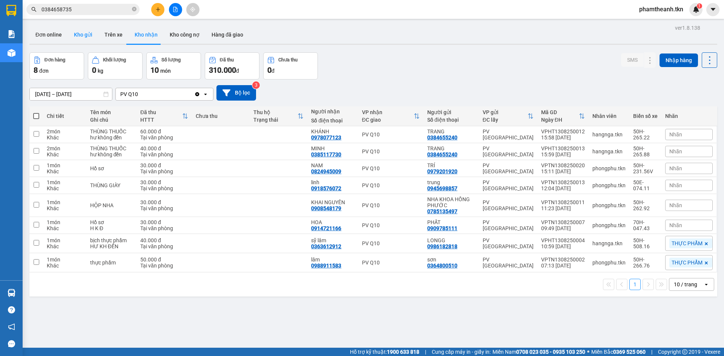  Describe the element at coordinates (684, 352) in the screenshot. I see `span: copyright` at that location.